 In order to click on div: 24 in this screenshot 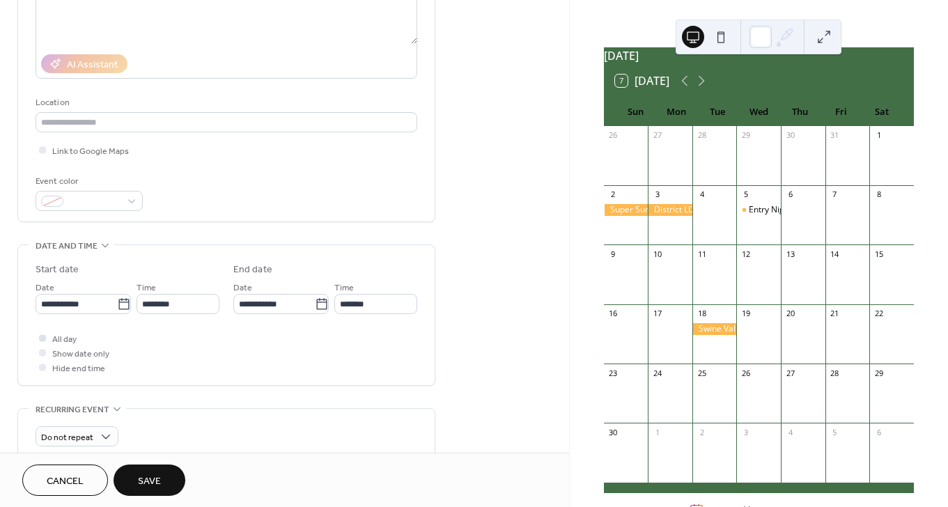, I will do `click(657, 373)`.